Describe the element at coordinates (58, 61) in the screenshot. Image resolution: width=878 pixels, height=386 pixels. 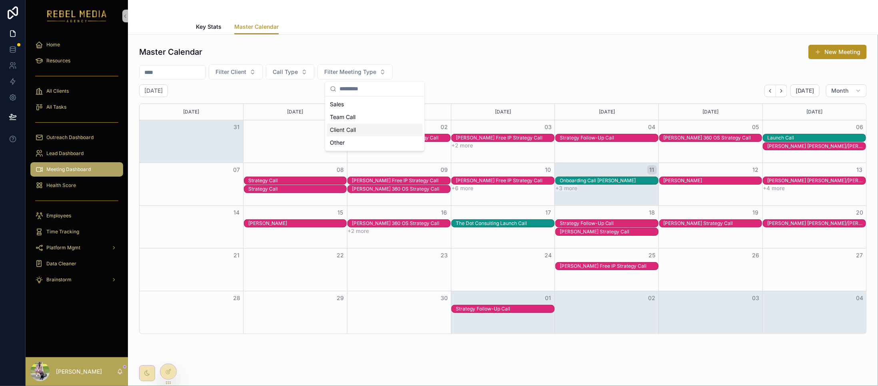
I see `span: Resources` at that location.